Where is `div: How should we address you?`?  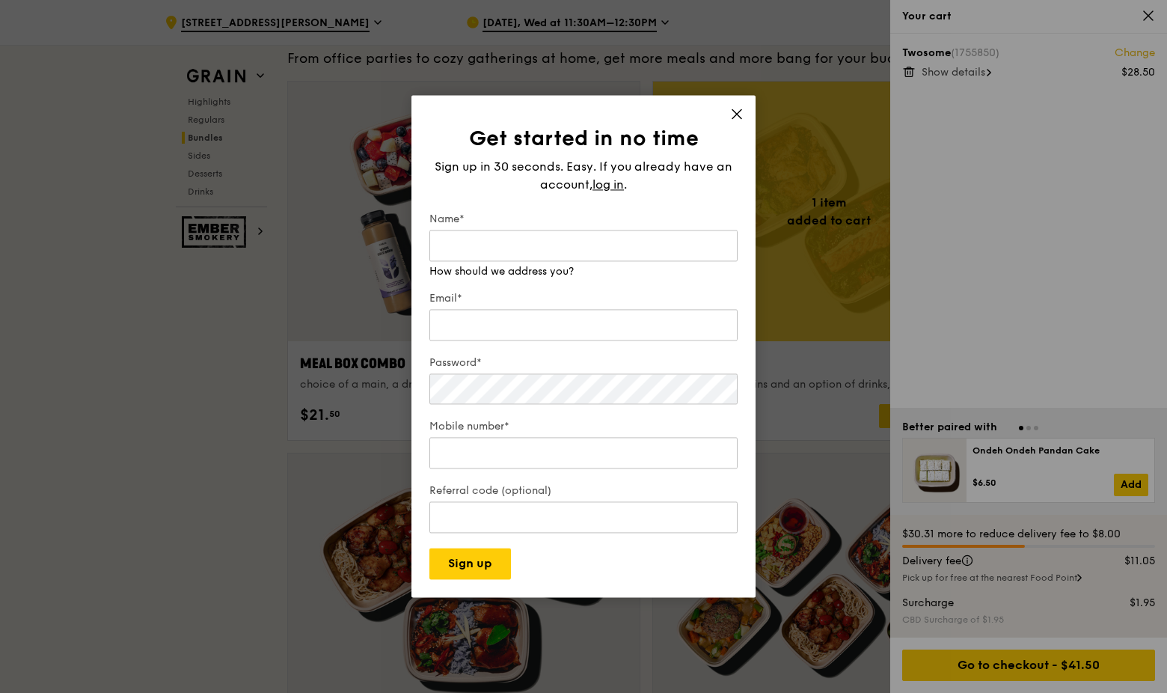
div: How should we address you? is located at coordinates (584, 272).